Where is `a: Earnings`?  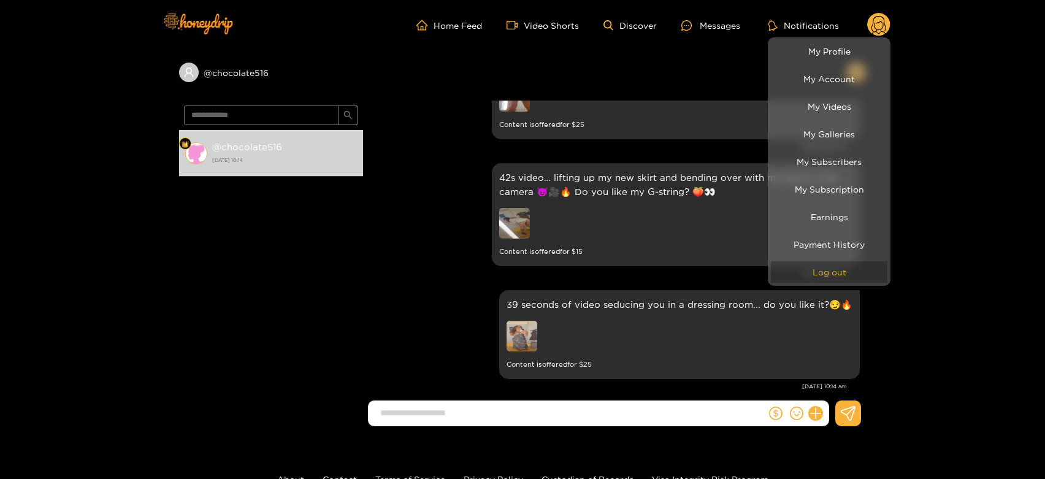 a: Earnings is located at coordinates (829, 216).